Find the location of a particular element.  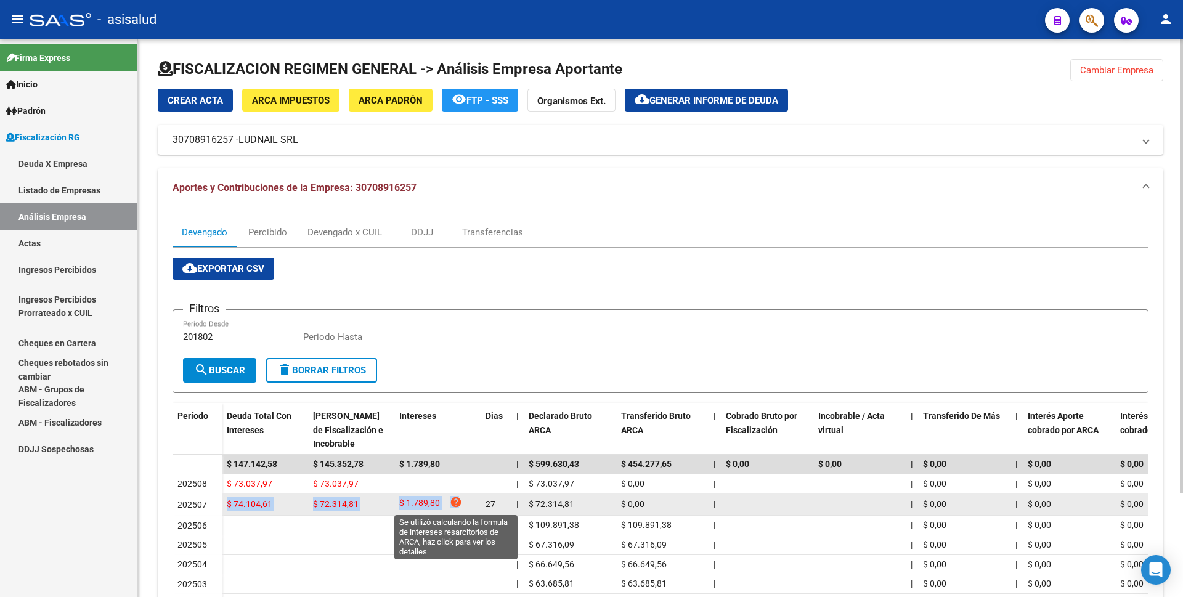

div: Devengado is located at coordinates (205, 232).